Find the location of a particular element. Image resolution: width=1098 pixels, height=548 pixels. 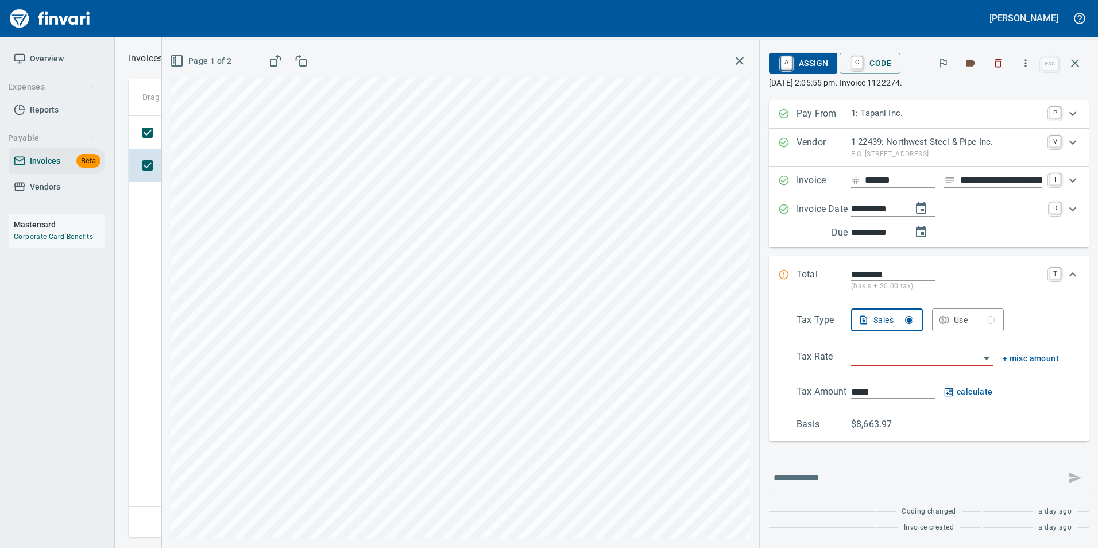

p: Pay From is located at coordinates (823, 114).